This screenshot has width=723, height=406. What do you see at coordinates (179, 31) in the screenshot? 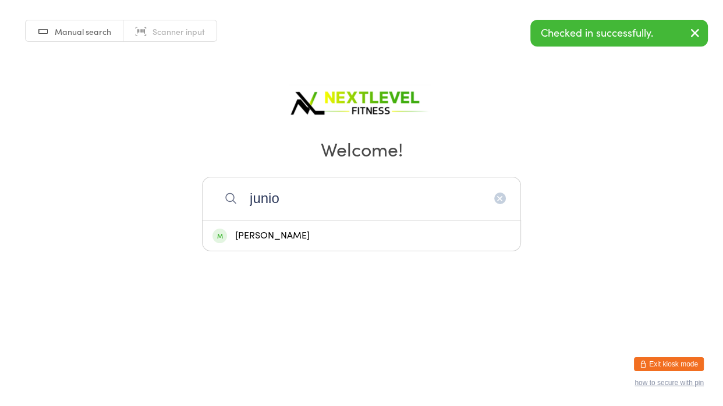
I see `span: Scanner input` at bounding box center [179, 31].